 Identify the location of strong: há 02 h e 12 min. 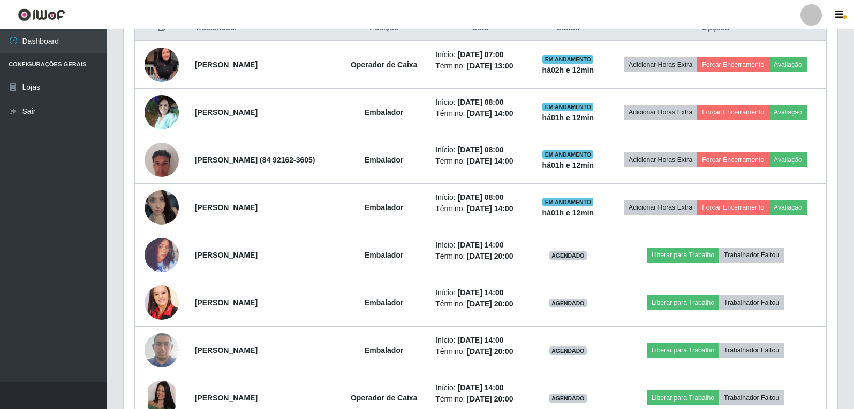
(568, 70).